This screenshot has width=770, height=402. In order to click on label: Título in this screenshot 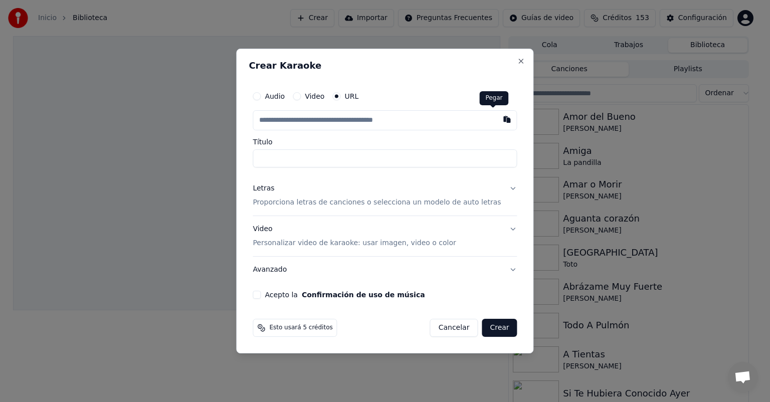, I will do `click(385, 142)`.